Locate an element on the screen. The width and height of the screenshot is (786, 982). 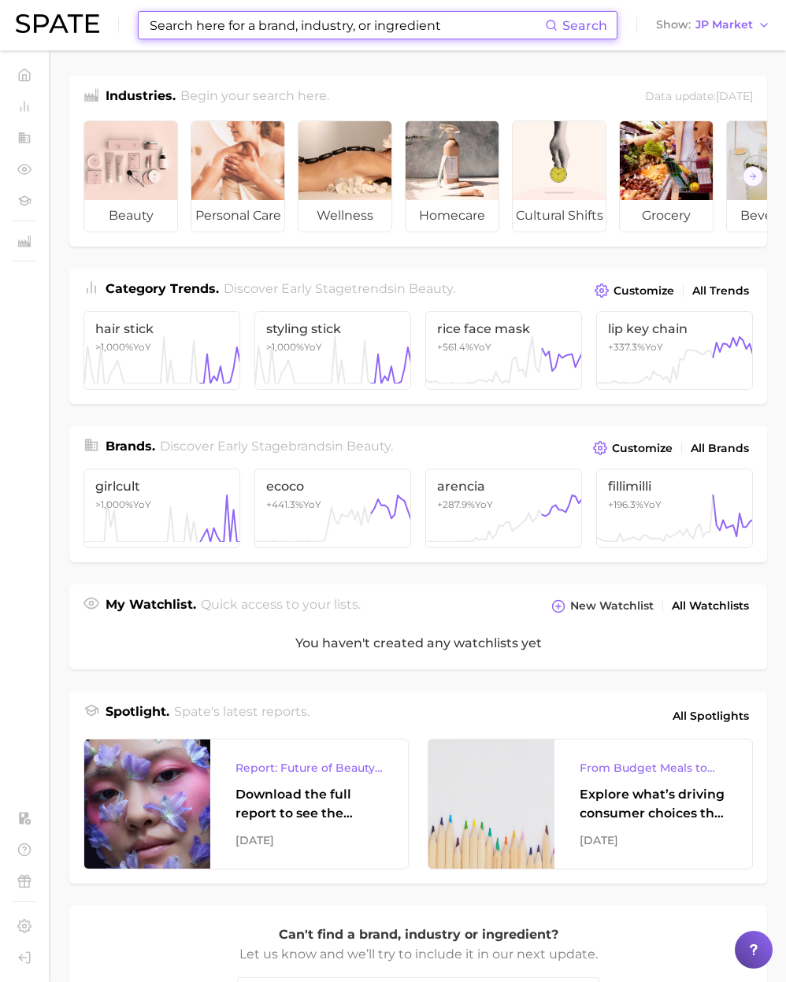
span: +196.3% YoY is located at coordinates (635, 504).